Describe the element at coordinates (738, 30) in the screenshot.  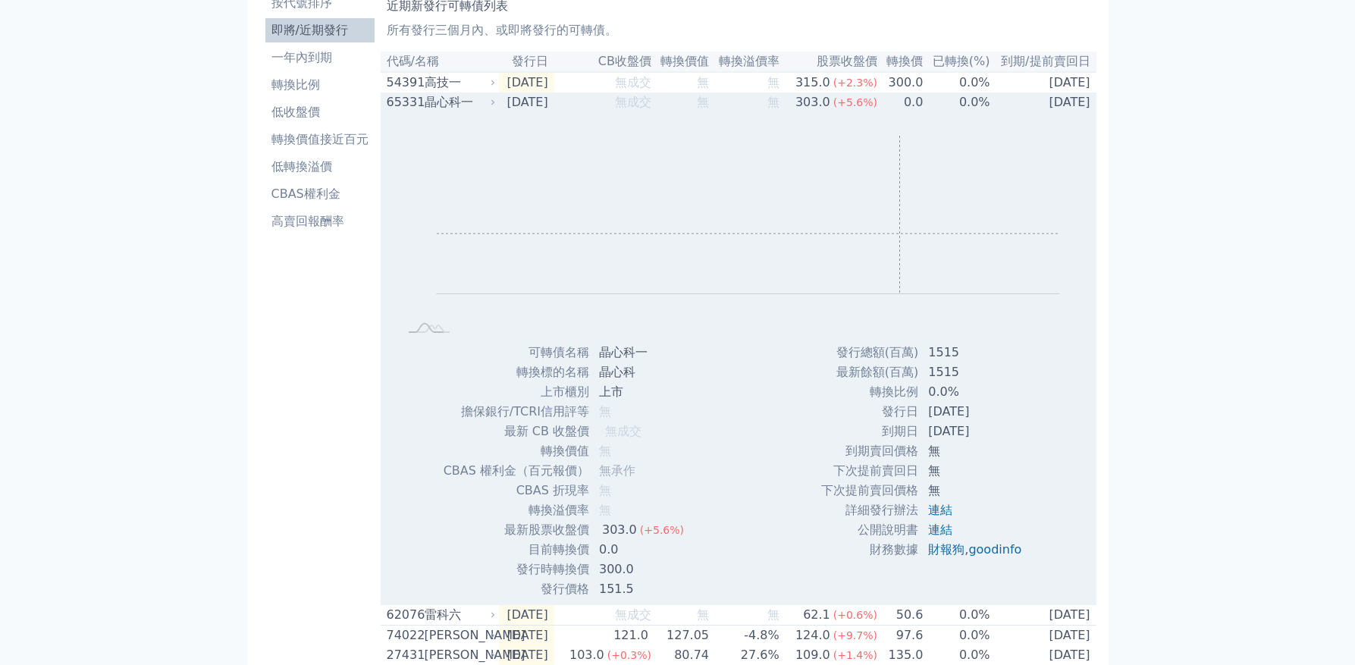
I see `p: 所有發行三個月內、或即將發行的可轉債。` at that location.